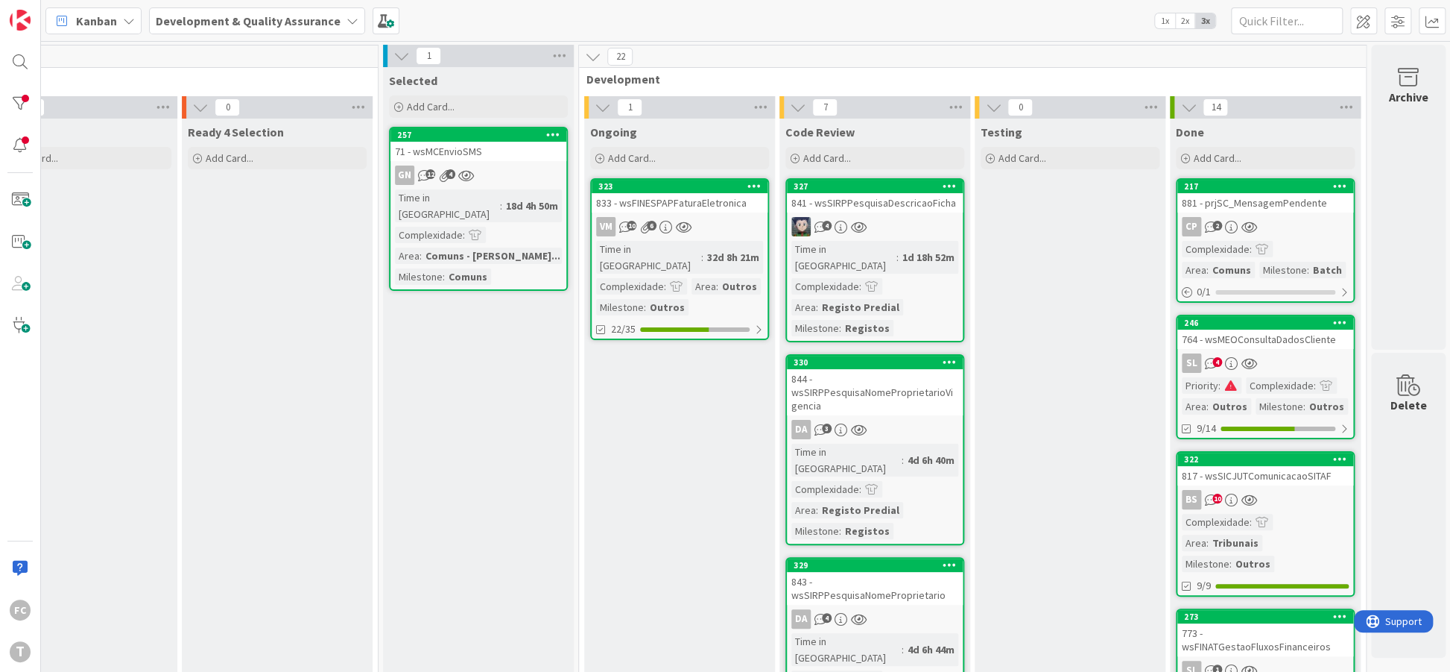  Describe the element at coordinates (875, 196) in the screenshot. I see `div: 327841 - wsSIRPPesquisaDescricaoFicha` at that location.